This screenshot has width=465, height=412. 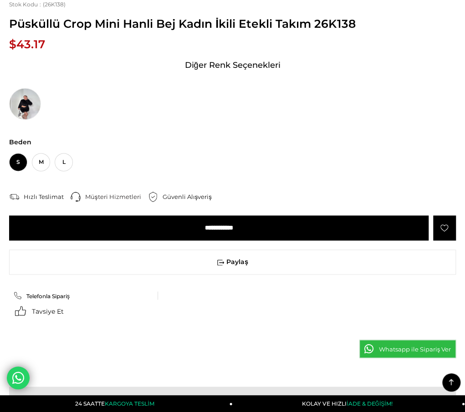 I want to click on a: Whatsapp ile Sipariş Ver, so click(x=407, y=349).